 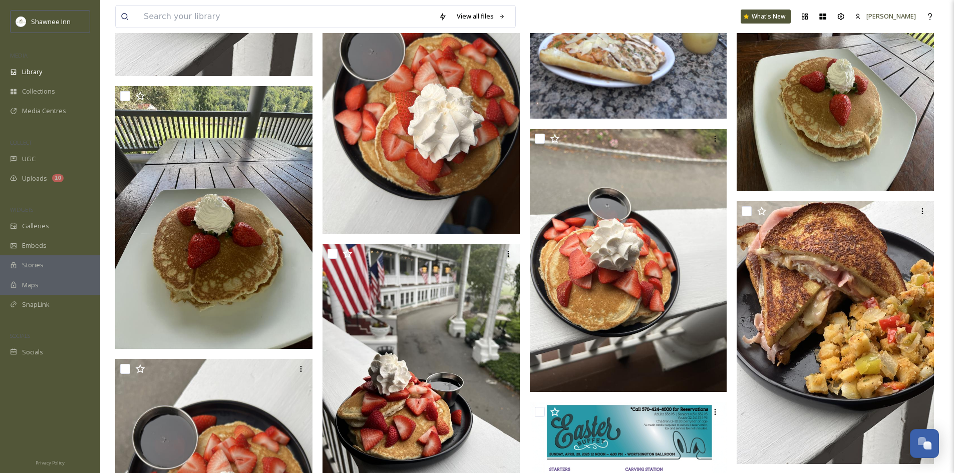 I want to click on span: COLLECT, so click(x=21, y=142).